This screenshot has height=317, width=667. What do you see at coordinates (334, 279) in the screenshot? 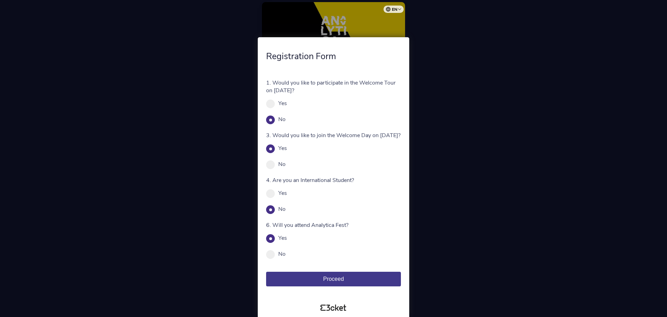
I see `button: Proceed` at bounding box center [334, 279].